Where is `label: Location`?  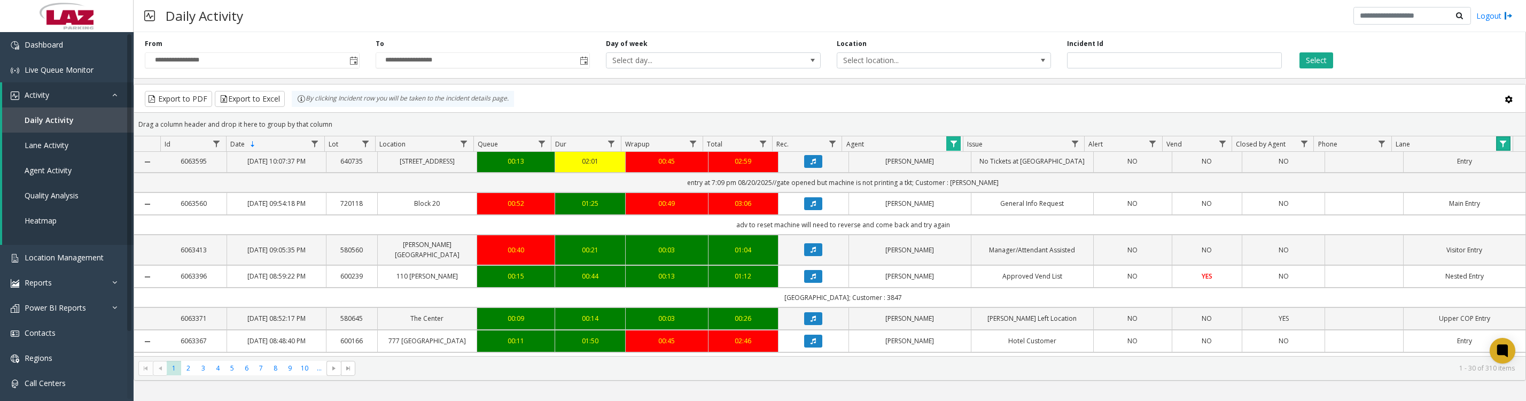 label: Location is located at coordinates (852, 44).